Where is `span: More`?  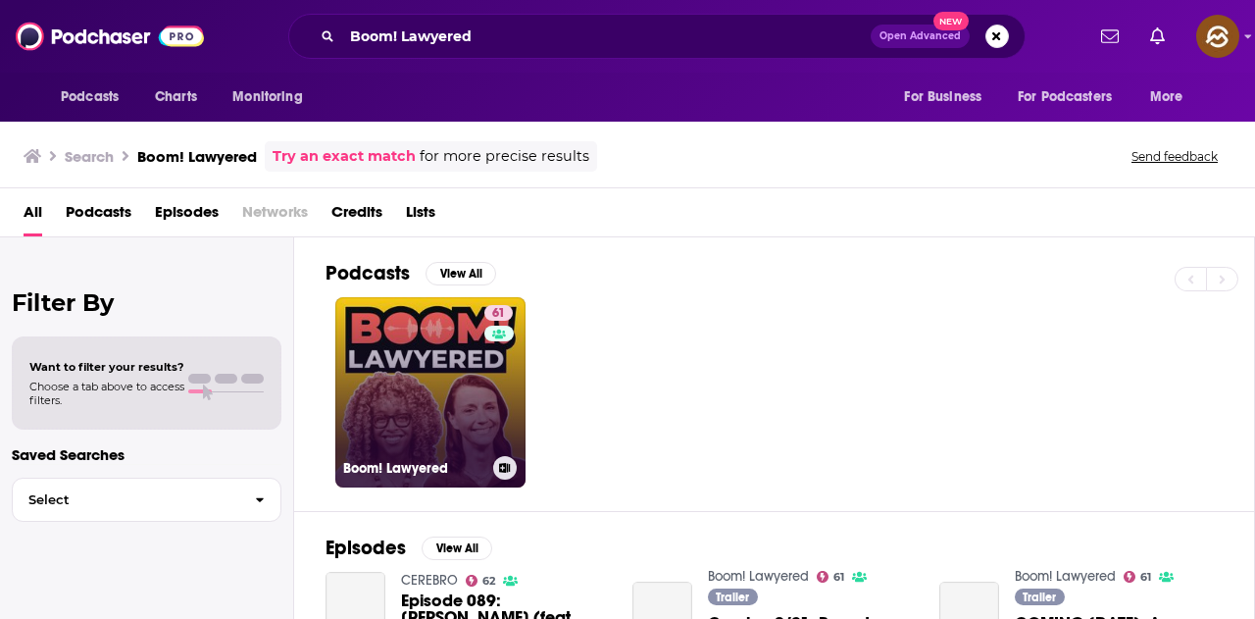 span: More is located at coordinates (1167, 97).